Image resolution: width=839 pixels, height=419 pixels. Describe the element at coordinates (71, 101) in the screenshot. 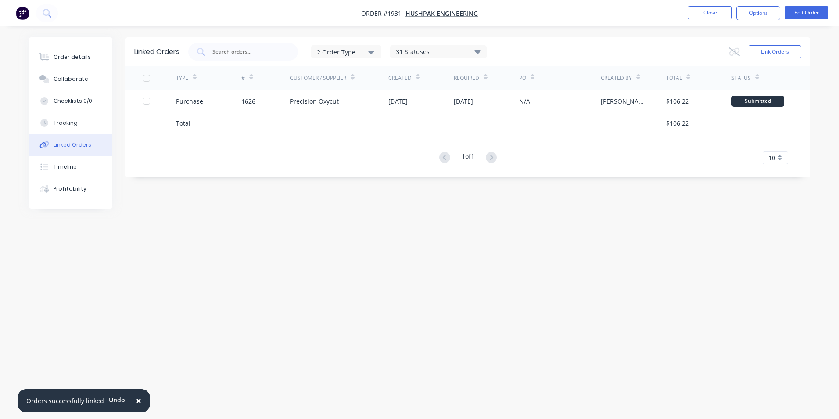

I see `button: Checklists 0/0` at that location.